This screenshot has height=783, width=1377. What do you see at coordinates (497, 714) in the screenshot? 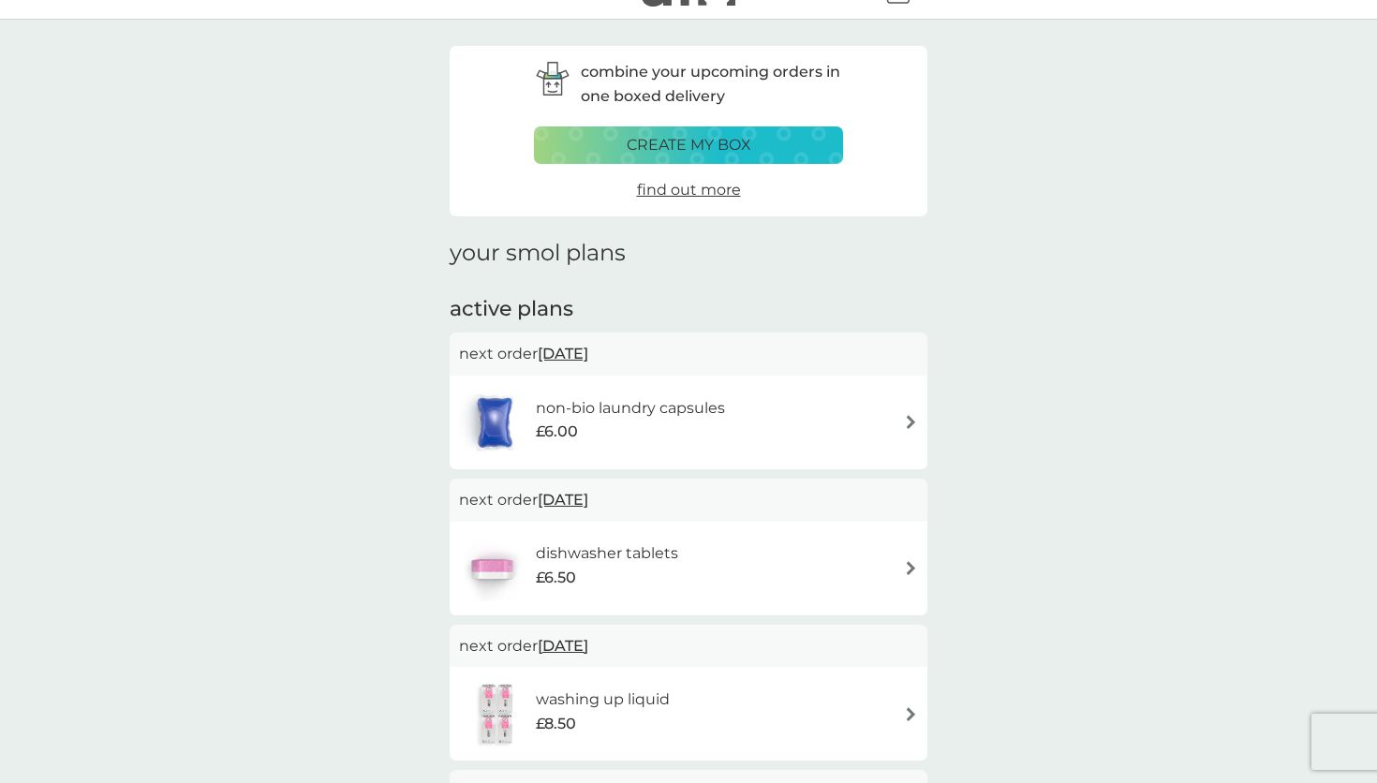
I see `img: washing up liquid` at bounding box center [497, 714].